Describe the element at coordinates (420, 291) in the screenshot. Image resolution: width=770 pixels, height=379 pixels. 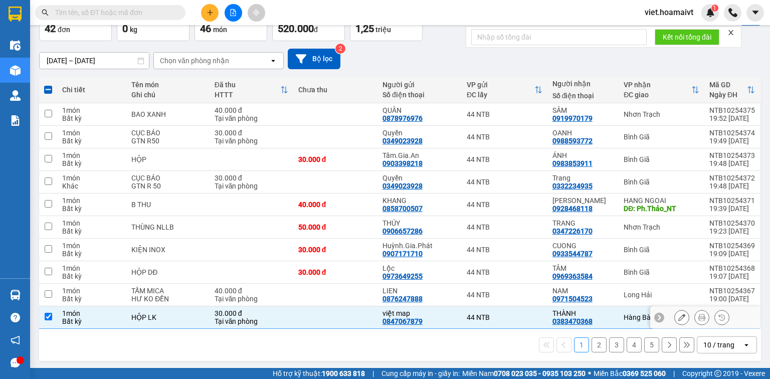
I see `div: LIEN` at that location.